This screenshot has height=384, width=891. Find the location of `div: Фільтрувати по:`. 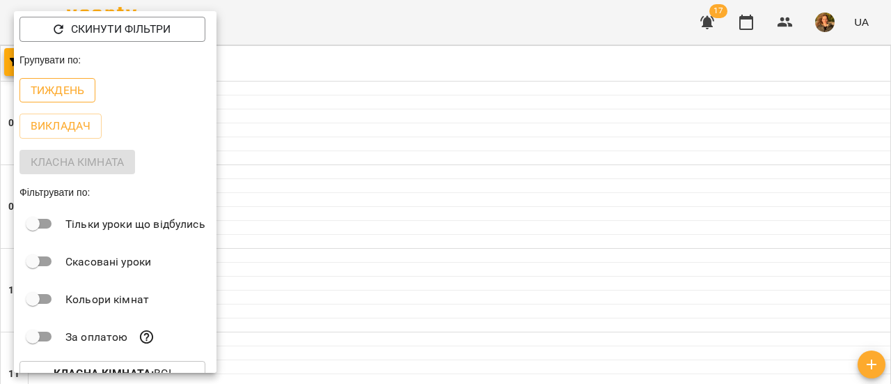

div: Фільтрувати по: is located at coordinates (115, 192).